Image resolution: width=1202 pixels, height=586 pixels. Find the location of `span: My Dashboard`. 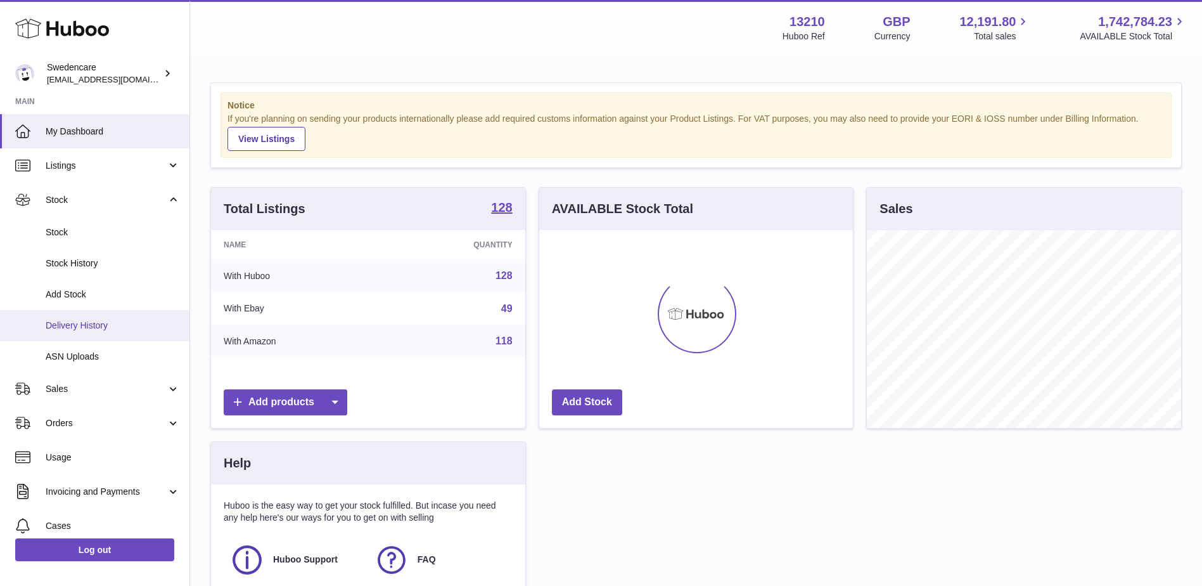

span: My Dashboard is located at coordinates (113, 131).